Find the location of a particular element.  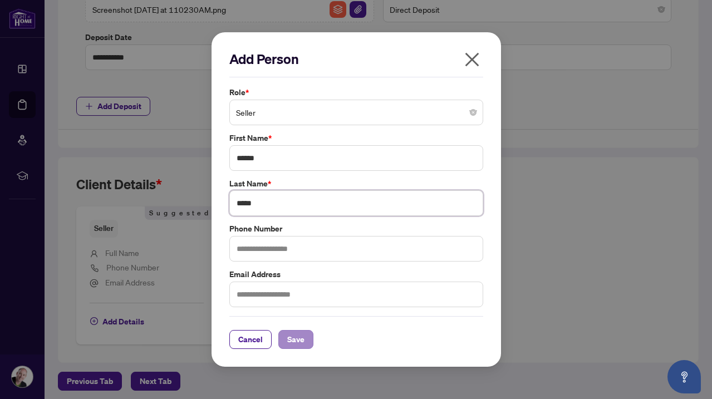

span: Cancel is located at coordinates (250, 339).